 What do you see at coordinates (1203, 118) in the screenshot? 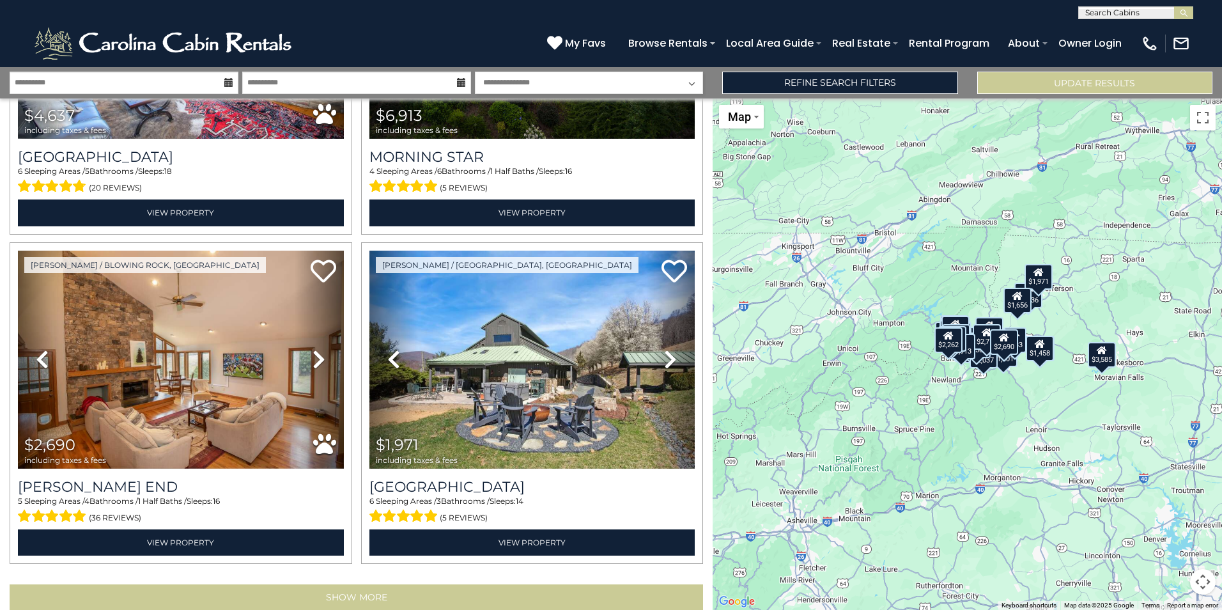
I see `button: Toggle fullscreen view` at bounding box center [1203, 118].